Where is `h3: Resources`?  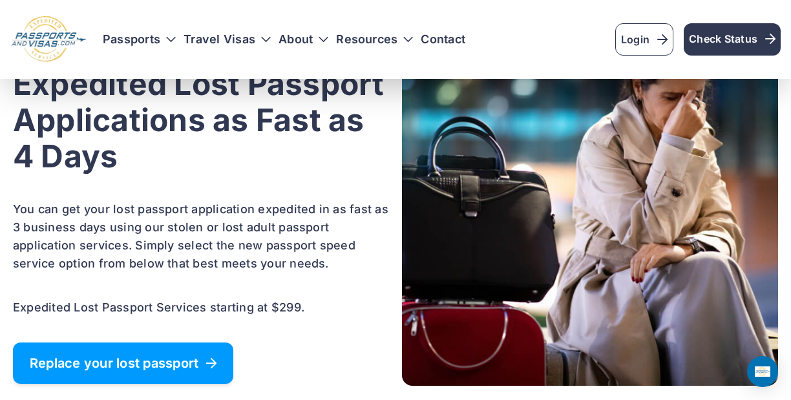
h3: Resources is located at coordinates (374, 39).